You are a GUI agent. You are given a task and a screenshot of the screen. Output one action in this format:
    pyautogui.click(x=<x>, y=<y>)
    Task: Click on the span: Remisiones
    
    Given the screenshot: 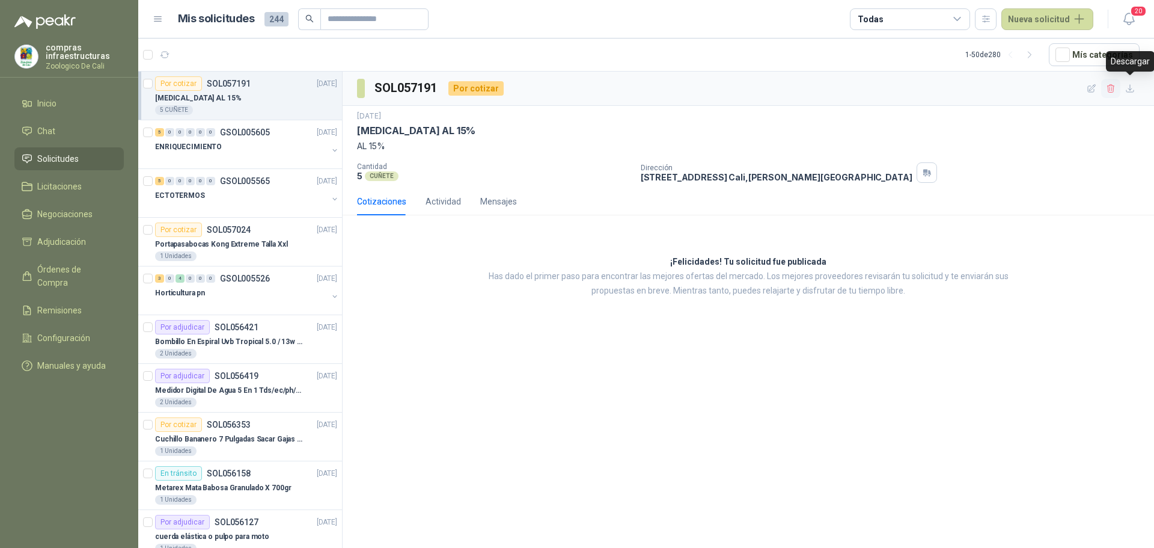 What is the action you would take?
    pyautogui.click(x=60, y=310)
    